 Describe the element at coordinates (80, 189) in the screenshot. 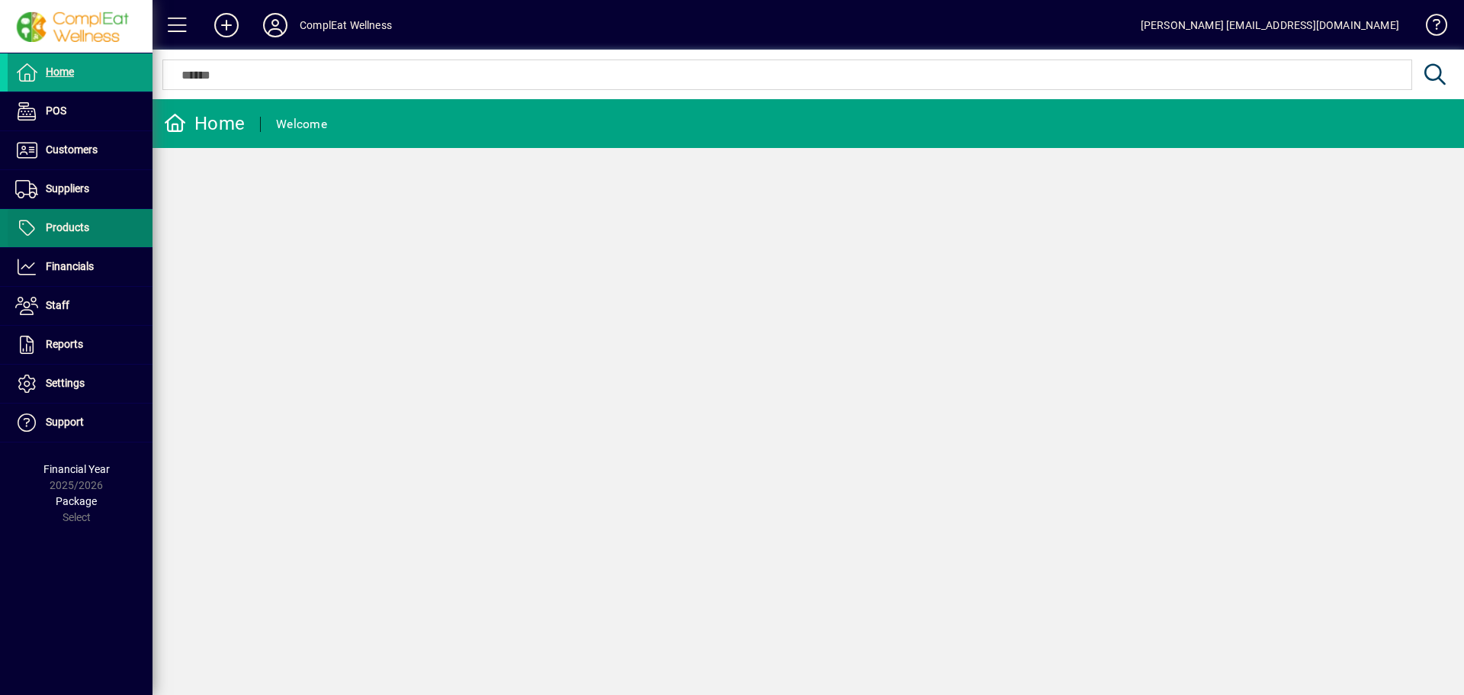

I see `a: Suppliers` at that location.